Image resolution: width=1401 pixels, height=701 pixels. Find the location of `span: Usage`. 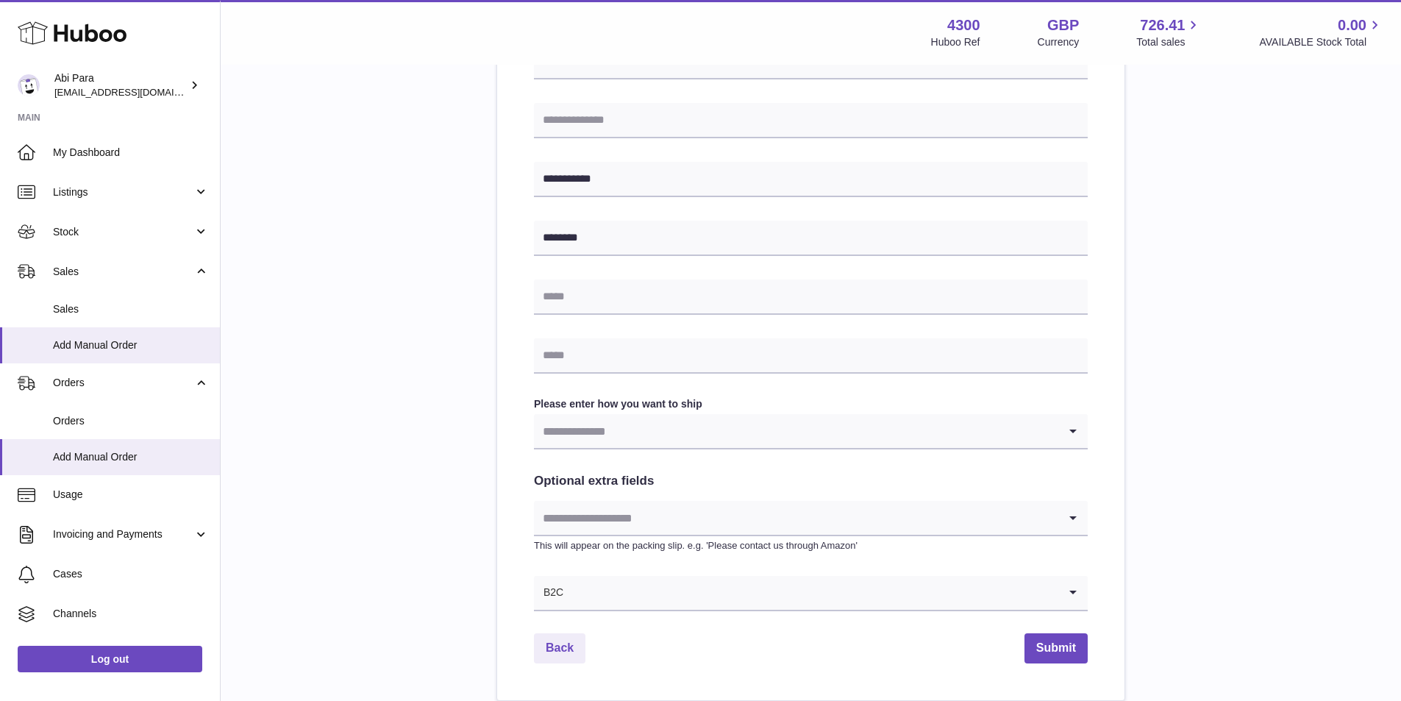

span: Usage is located at coordinates (131, 494).